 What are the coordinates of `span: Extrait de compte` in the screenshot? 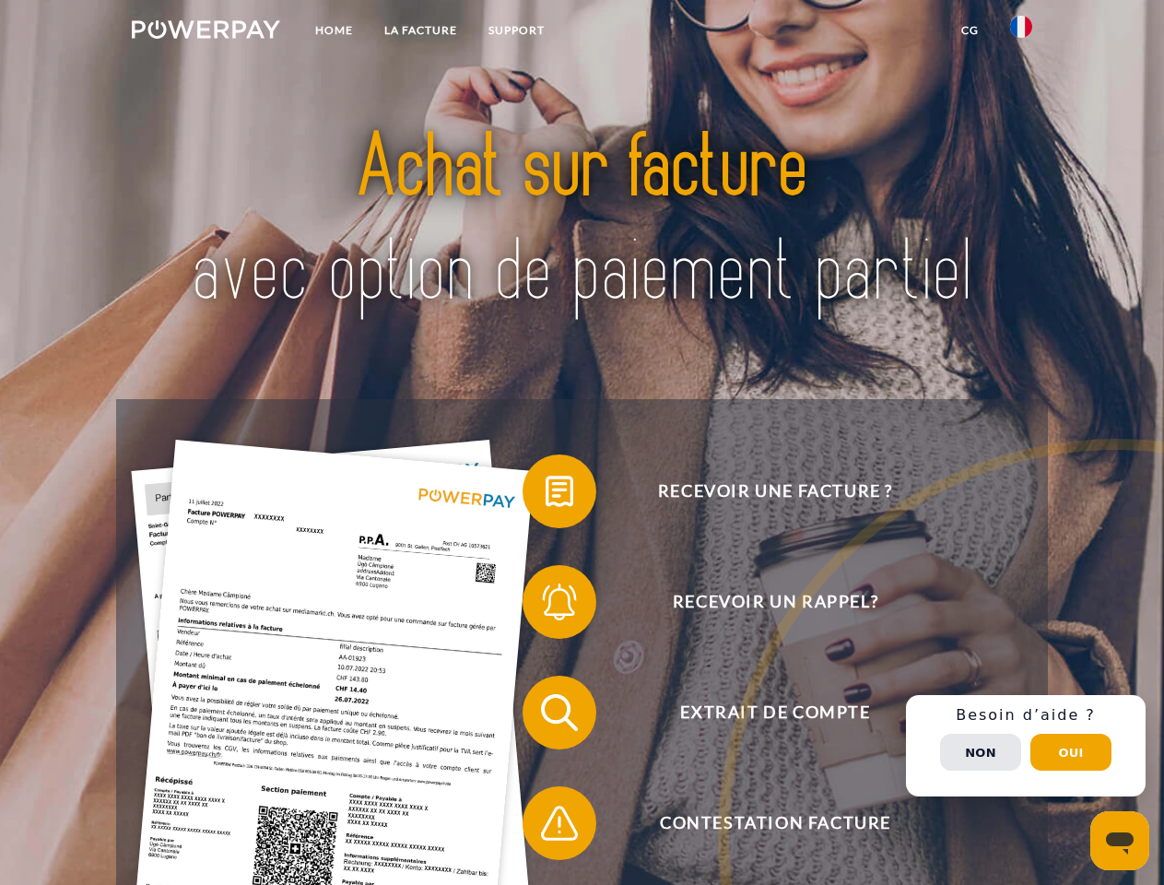 It's located at (775, 712).